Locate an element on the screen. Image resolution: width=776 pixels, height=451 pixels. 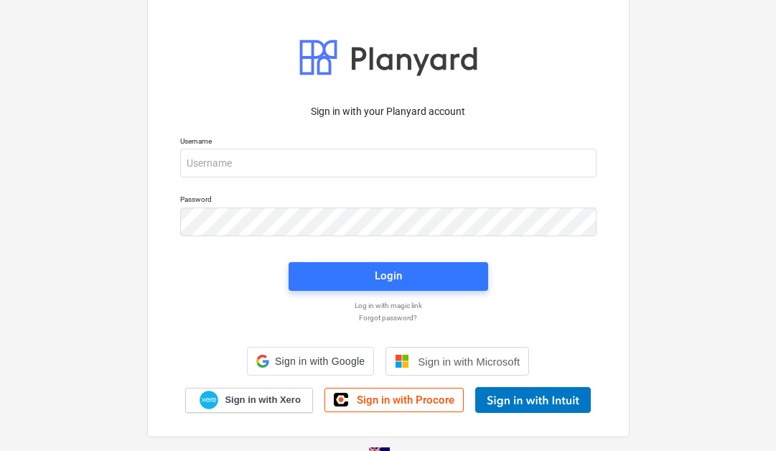
img: Xero logo is located at coordinates (209, 400).